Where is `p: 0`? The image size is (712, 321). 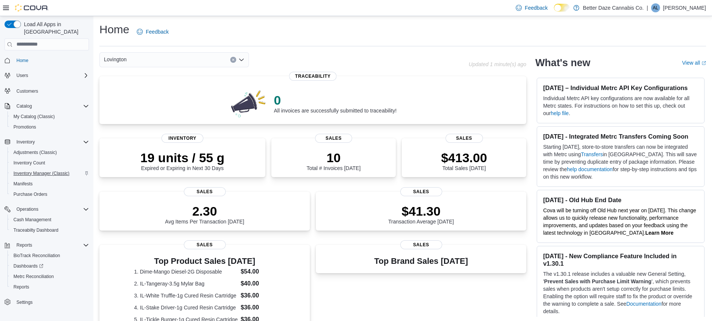 p: 0 is located at coordinates (335, 100).